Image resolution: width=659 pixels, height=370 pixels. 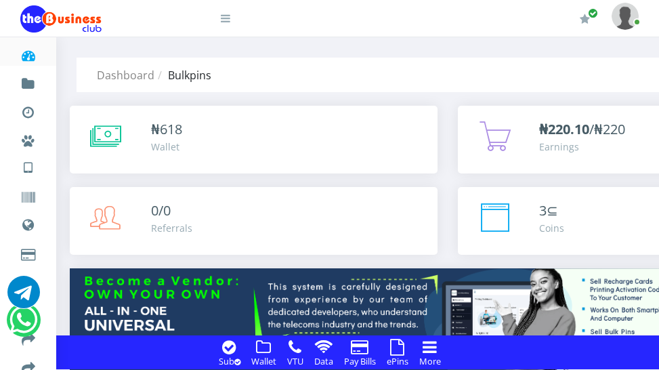 I want to click on a: Nigerian VTU, so click(x=108, y=161).